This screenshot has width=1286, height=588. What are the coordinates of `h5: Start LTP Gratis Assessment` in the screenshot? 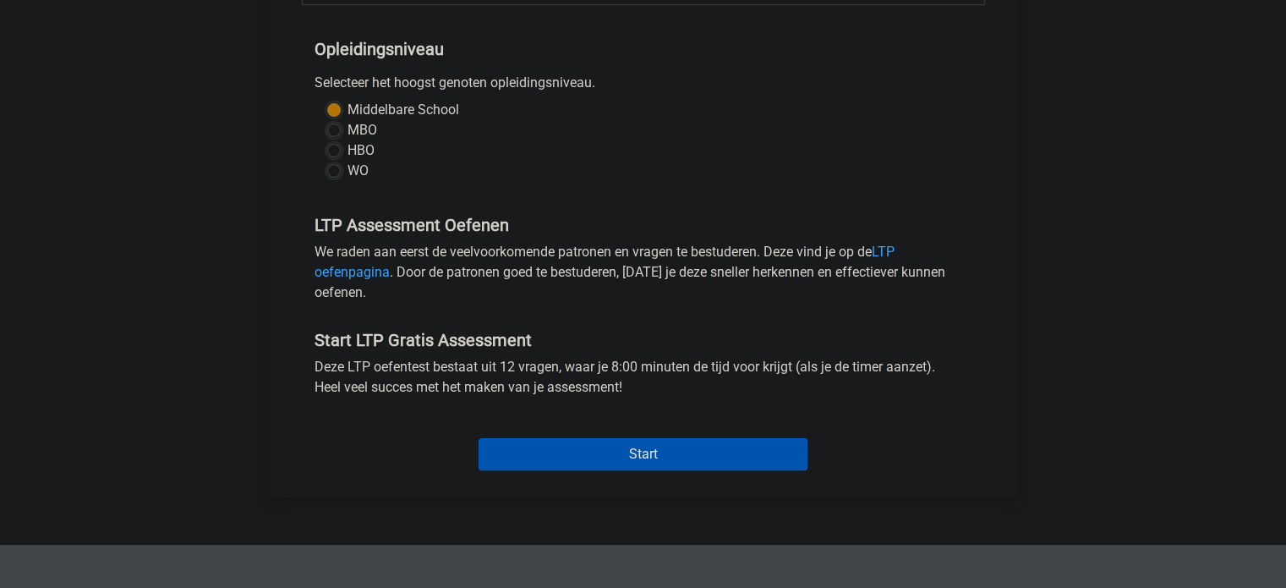 It's located at (643, 340).